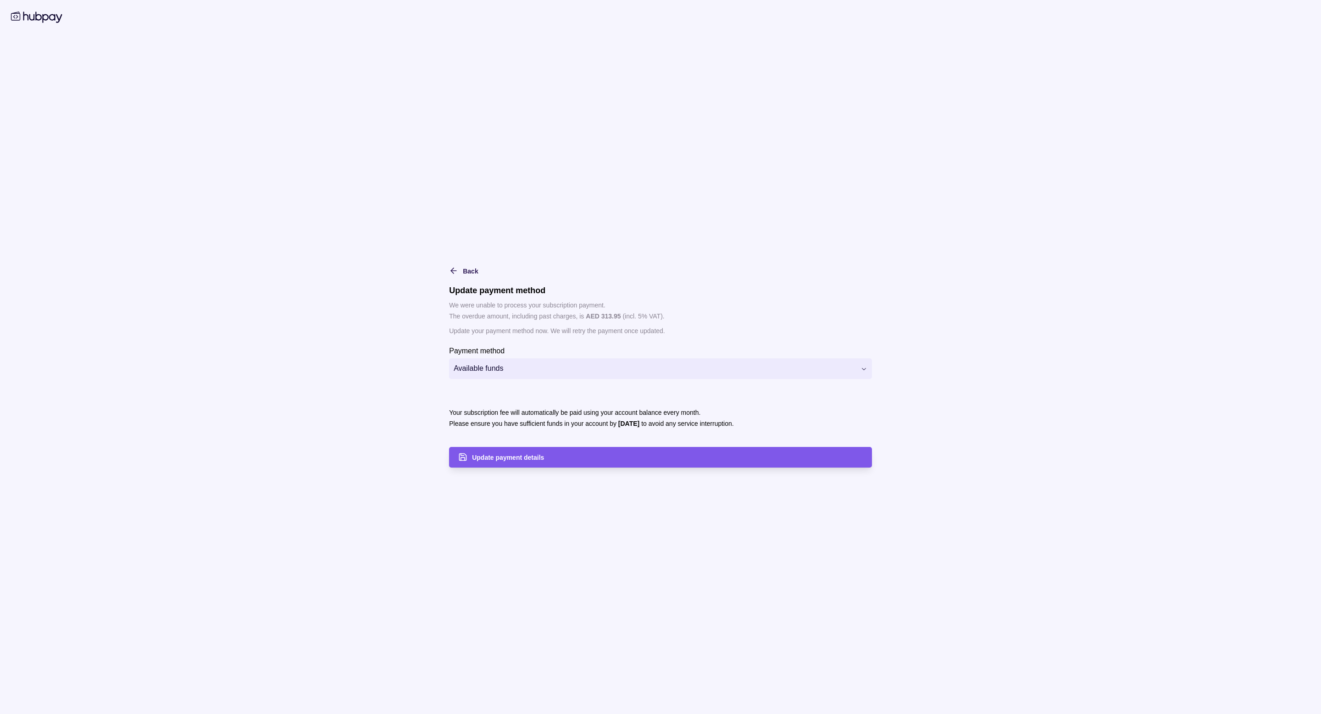 The width and height of the screenshot is (1321, 714). I want to click on p: We were unable to process your subscription payment., so click(660, 305).